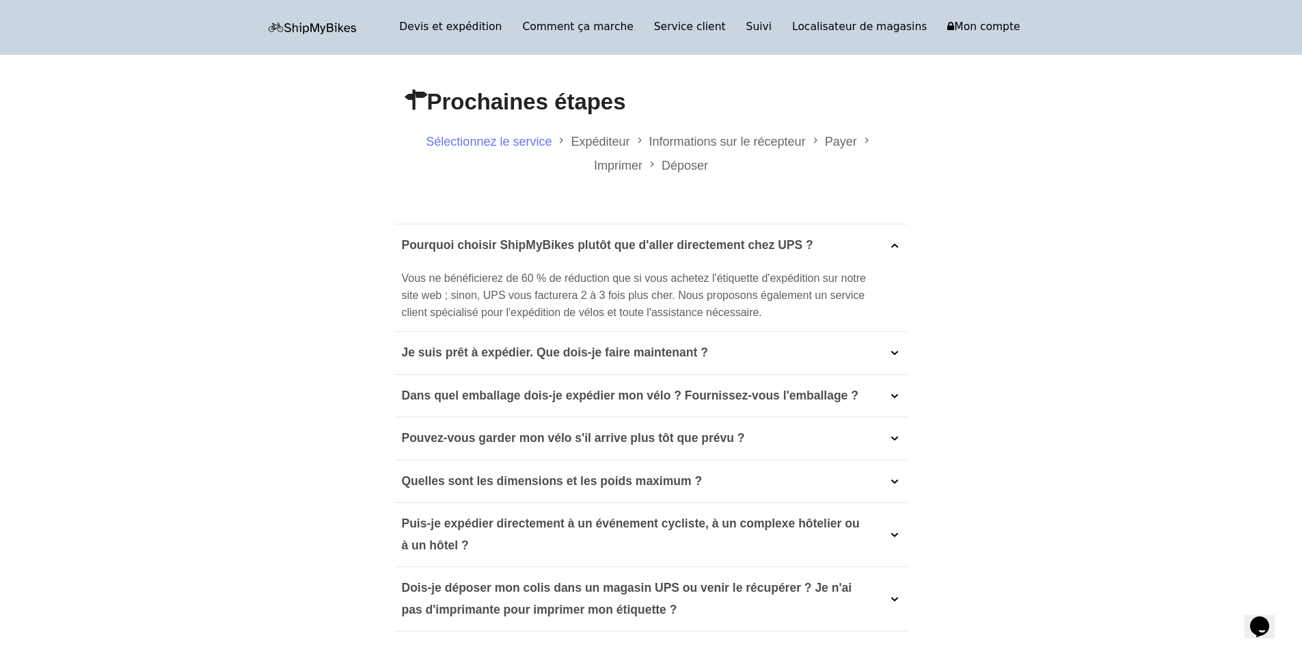 The height and width of the screenshot is (652, 1302). What do you see at coordinates (690, 27) in the screenshot?
I see `font: Service client` at bounding box center [690, 27].